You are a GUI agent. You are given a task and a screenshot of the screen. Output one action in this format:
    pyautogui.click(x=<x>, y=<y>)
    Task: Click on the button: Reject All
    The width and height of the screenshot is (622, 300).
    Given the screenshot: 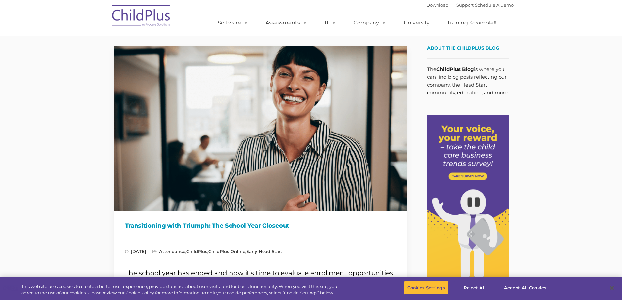 What is the action you would take?
    pyautogui.click(x=474, y=288)
    